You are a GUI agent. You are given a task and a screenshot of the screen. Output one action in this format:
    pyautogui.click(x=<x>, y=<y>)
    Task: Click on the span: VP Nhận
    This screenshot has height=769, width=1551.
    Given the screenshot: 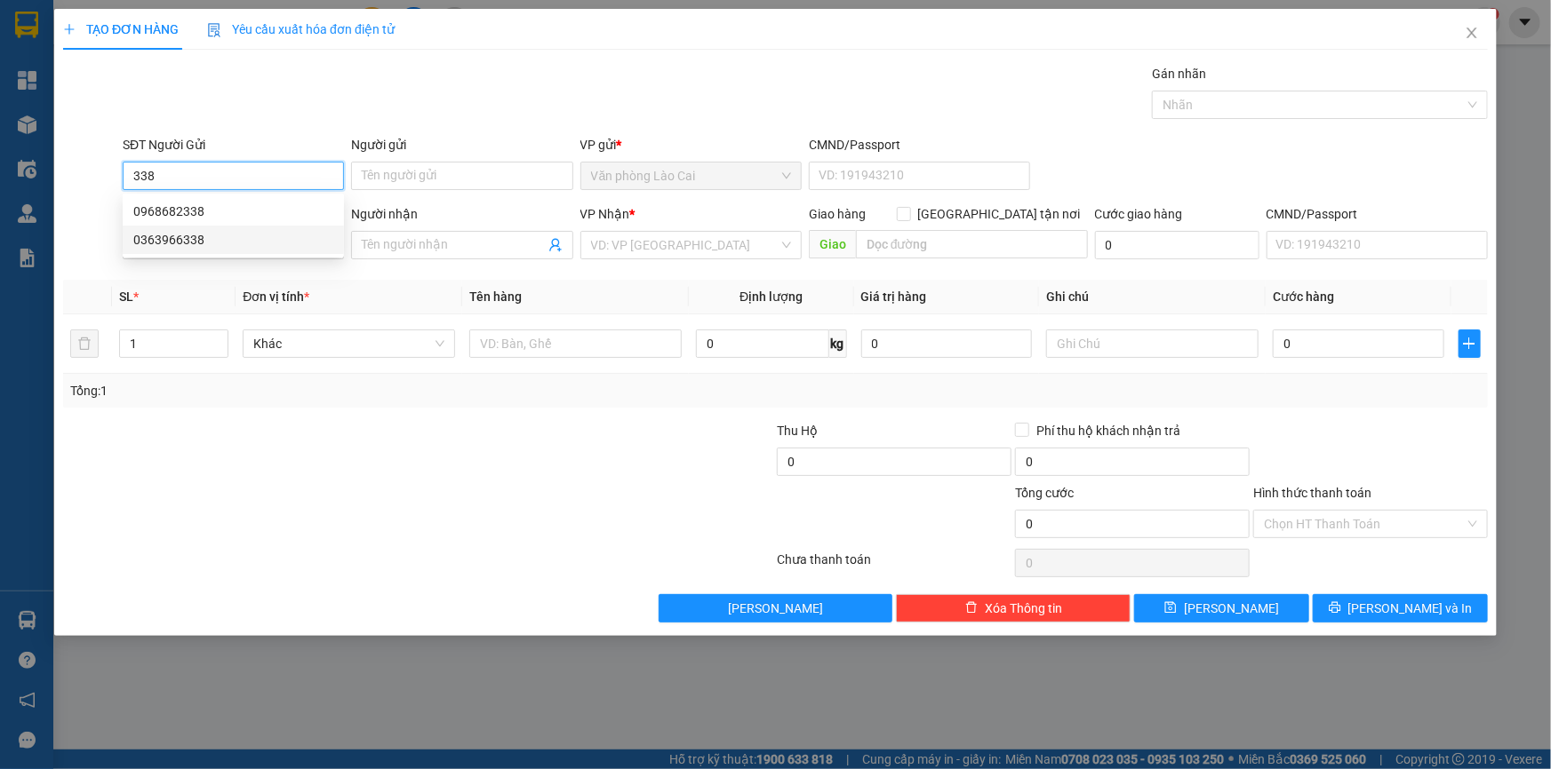 What is the action you would take?
    pyautogui.click(x=605, y=214)
    